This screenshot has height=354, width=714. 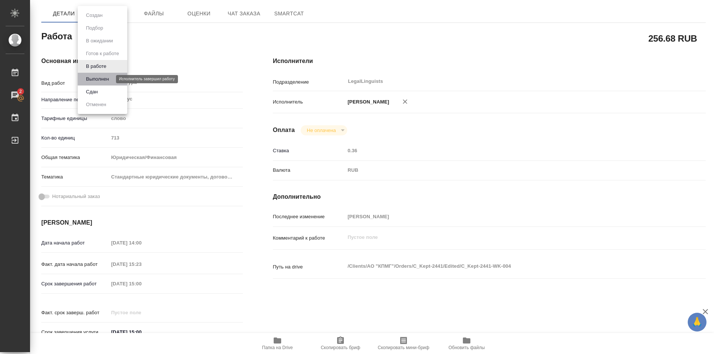 I want to click on button: В работе, so click(x=96, y=66).